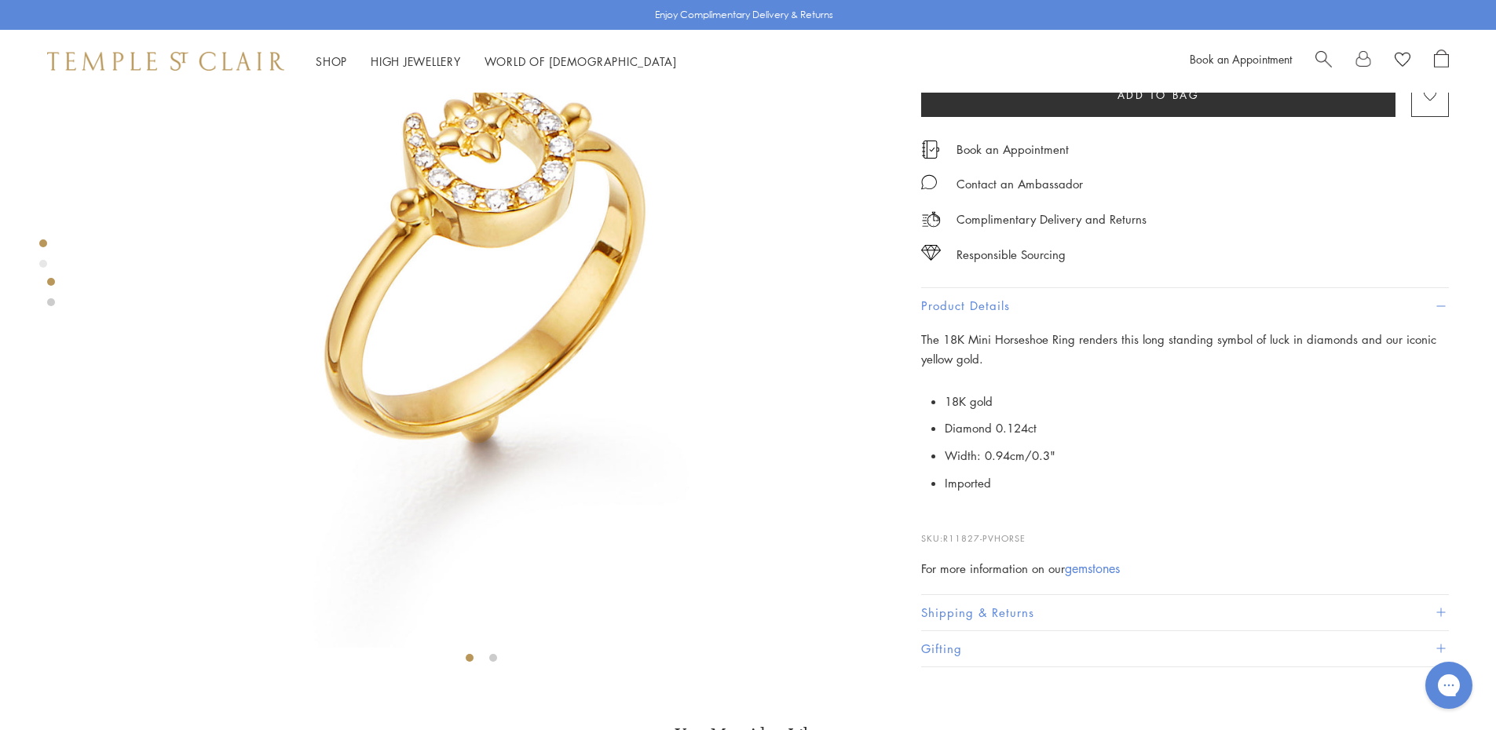  I want to click on span: Imported, so click(967, 483).